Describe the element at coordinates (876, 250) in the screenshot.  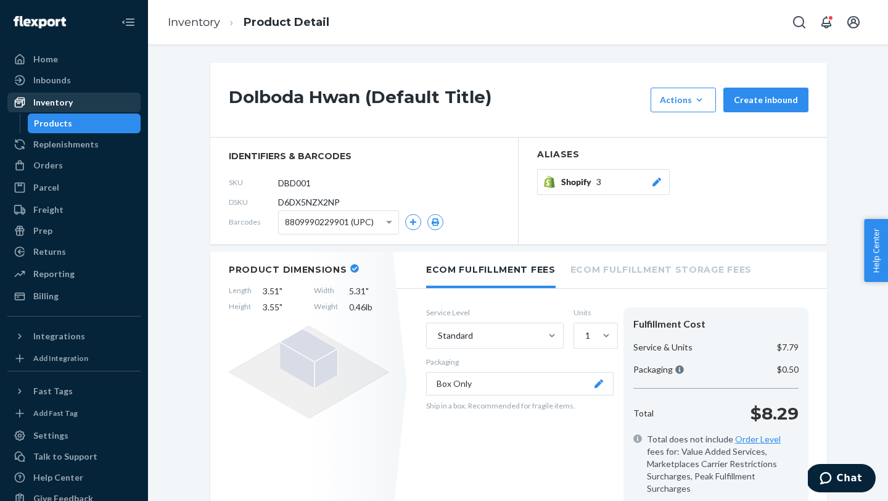
I see `button: Help Center` at that location.